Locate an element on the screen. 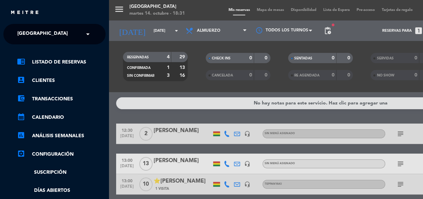 The image size is (423, 199). i: account_box is located at coordinates (21, 80).